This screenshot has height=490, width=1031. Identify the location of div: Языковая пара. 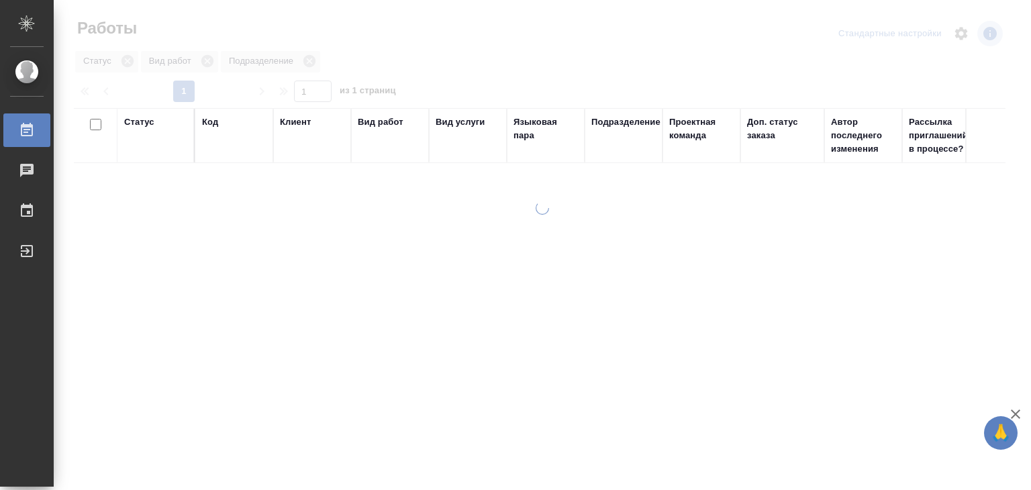
(546, 129).